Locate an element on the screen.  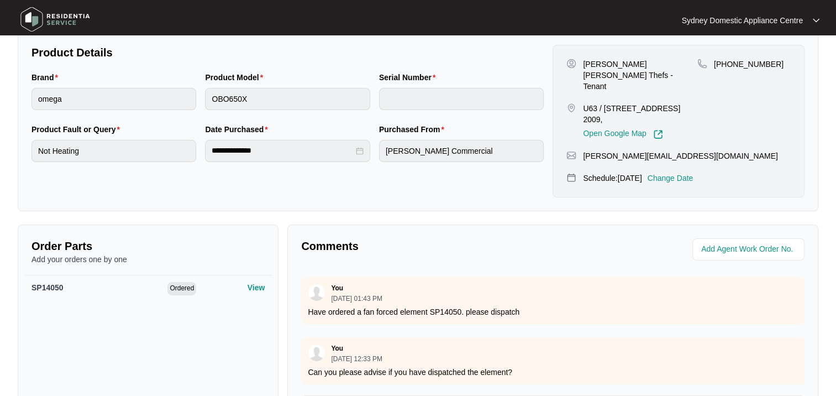
label: Product Fault or Query is located at coordinates (78, 129).